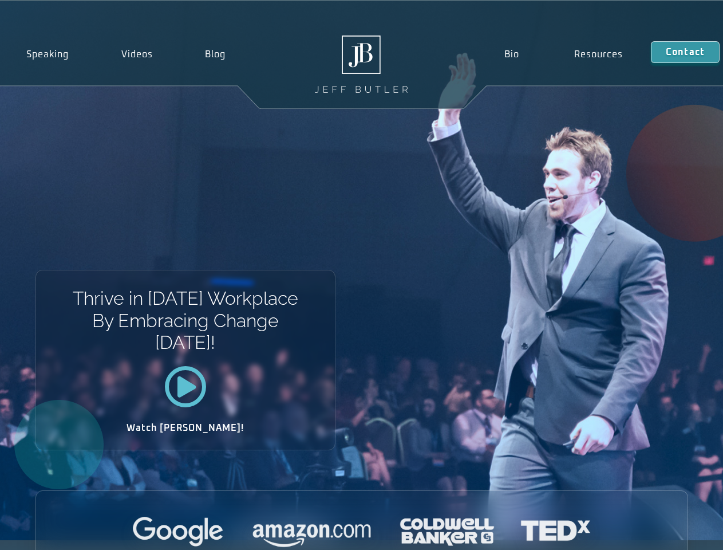 The image size is (723, 550). What do you see at coordinates (512, 54) in the screenshot?
I see `a: Bio` at bounding box center [512, 54].